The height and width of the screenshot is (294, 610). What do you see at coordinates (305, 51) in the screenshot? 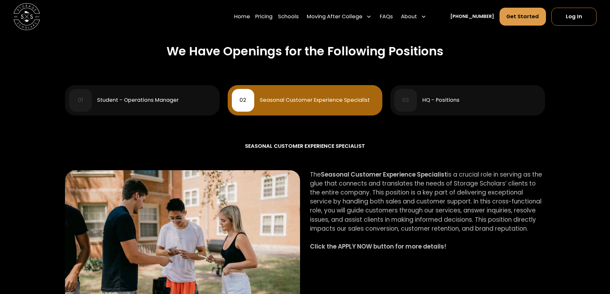
I see `h2: We Have Openings for the Following Positions` at bounding box center [305, 51].